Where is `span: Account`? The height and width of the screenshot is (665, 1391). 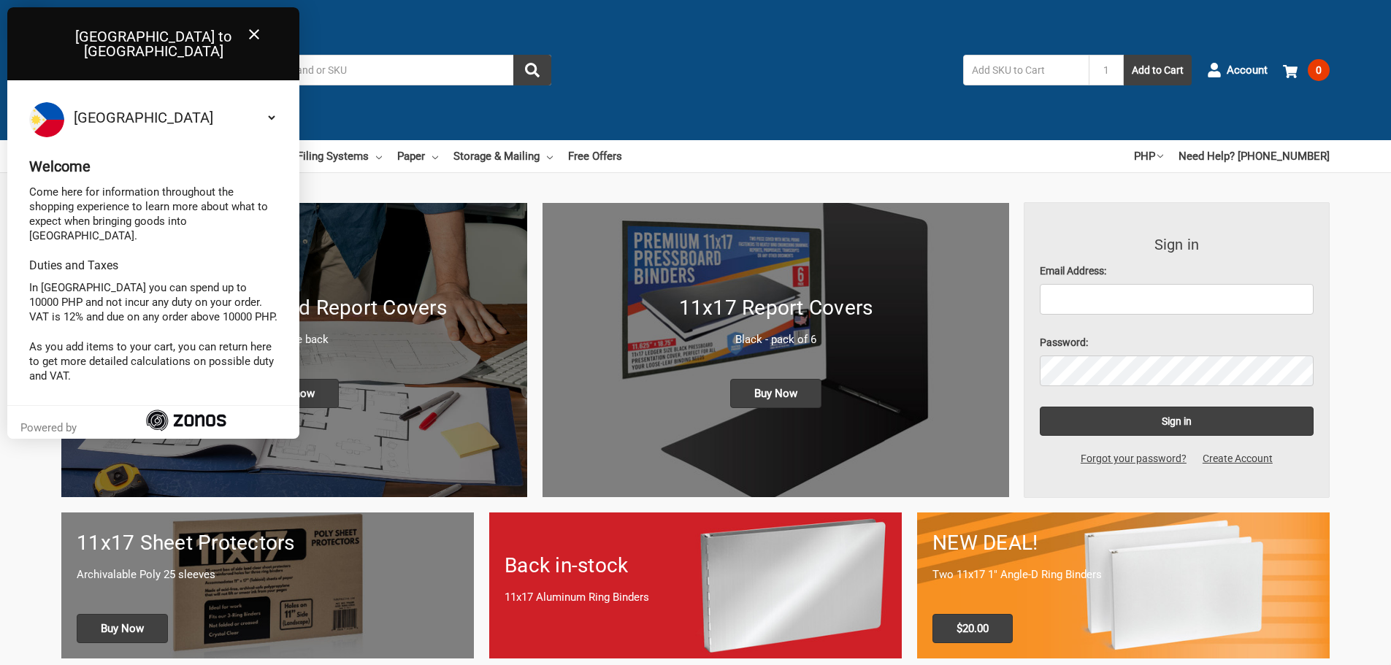
span: Account is located at coordinates (1247, 70).